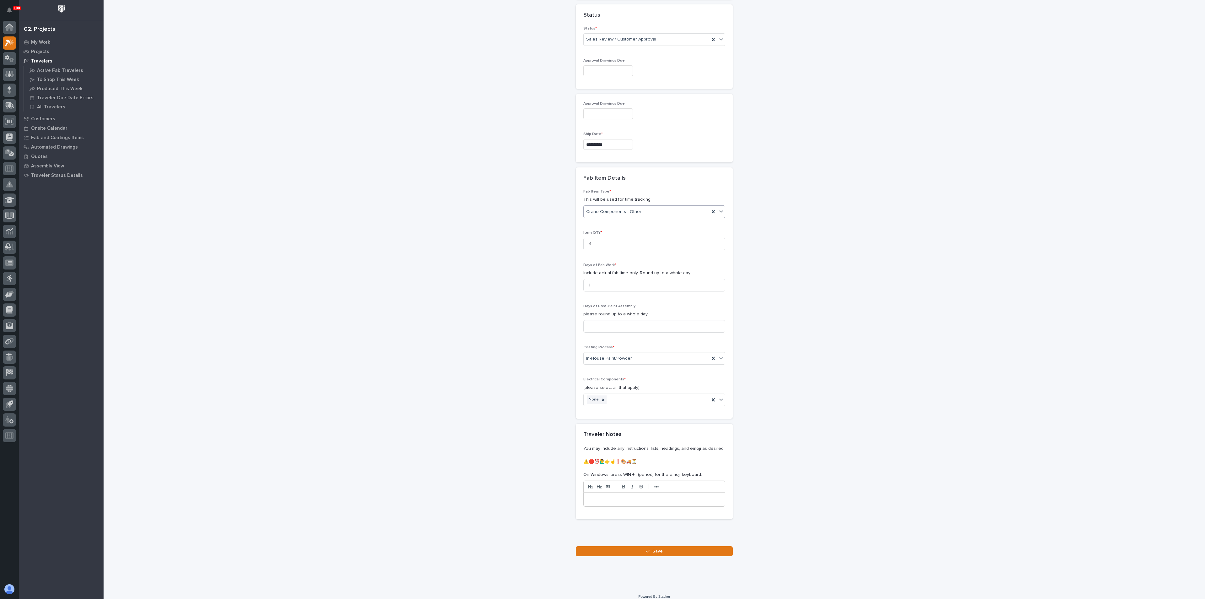 This screenshot has height=599, width=1205. Describe the element at coordinates (40, 42) in the screenshot. I see `p: My Work` at that location.